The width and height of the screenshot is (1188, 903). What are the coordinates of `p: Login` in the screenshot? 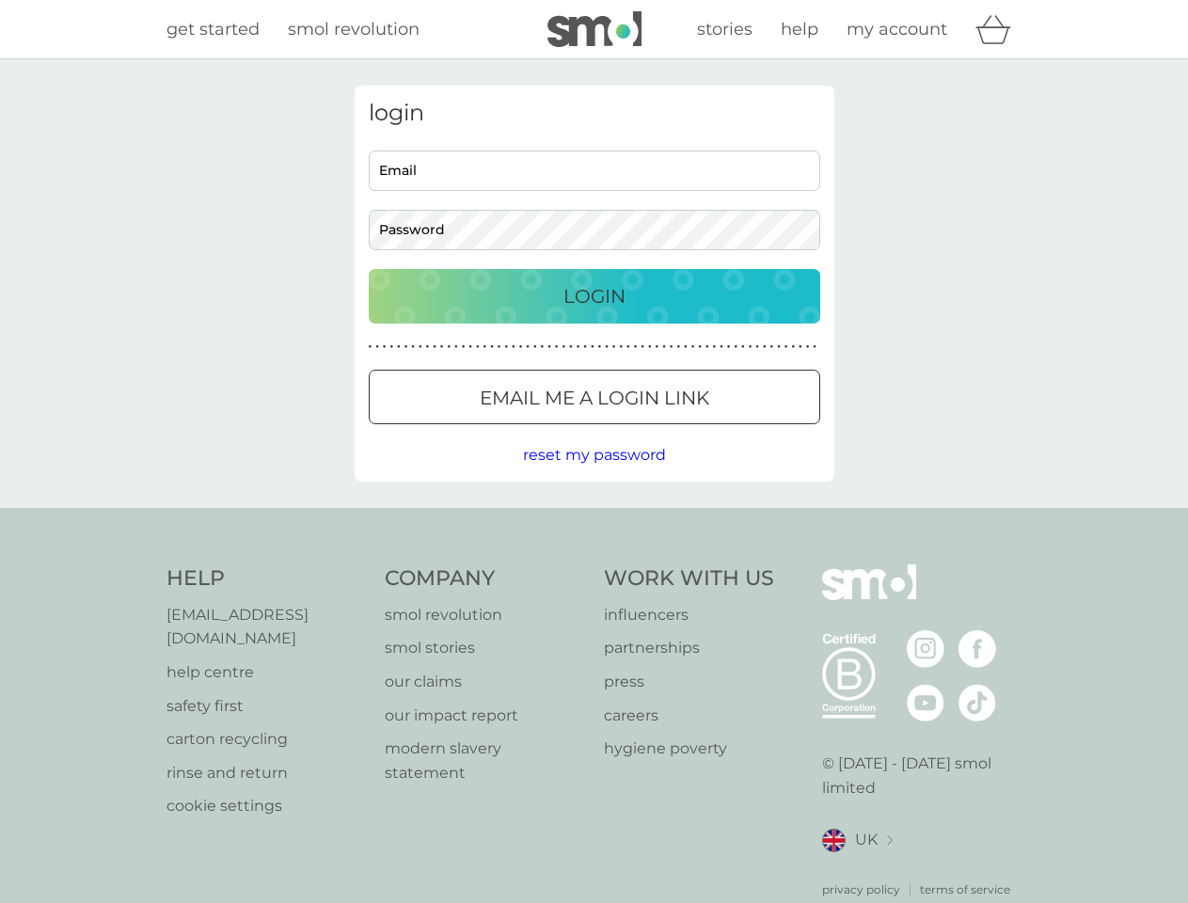 It's located at (595, 296).